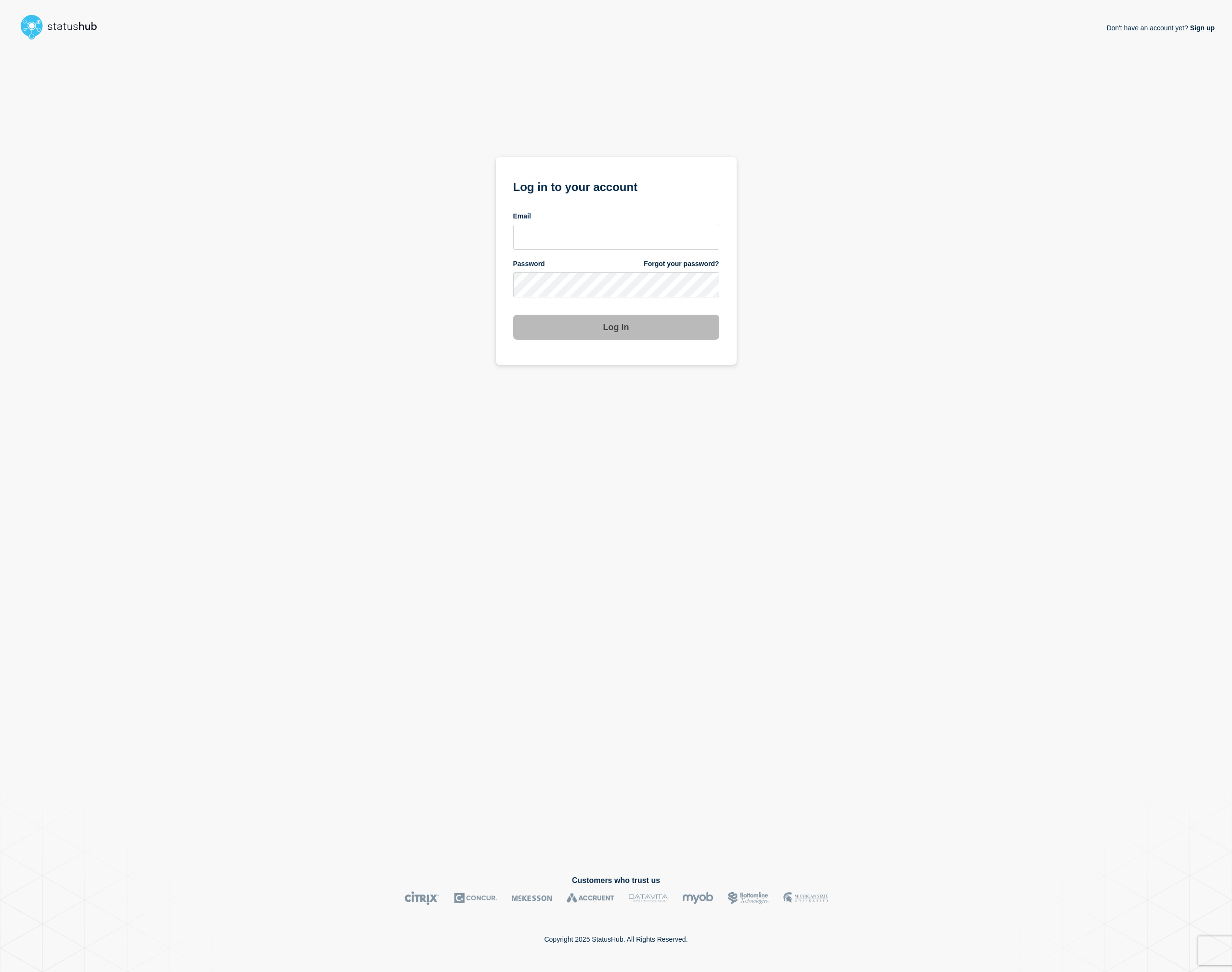 The width and height of the screenshot is (1232, 972). What do you see at coordinates (681, 264) in the screenshot?
I see `a: Forgot your password?` at bounding box center [681, 264].